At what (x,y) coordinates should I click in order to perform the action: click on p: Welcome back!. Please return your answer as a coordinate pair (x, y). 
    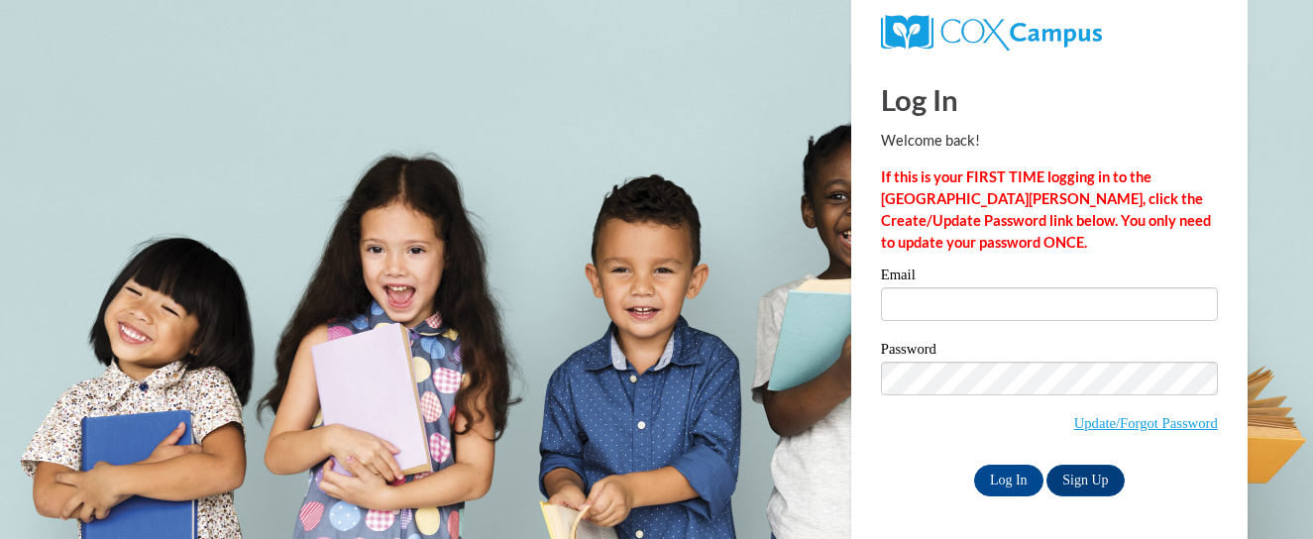
    Looking at the image, I should click on (1049, 141).